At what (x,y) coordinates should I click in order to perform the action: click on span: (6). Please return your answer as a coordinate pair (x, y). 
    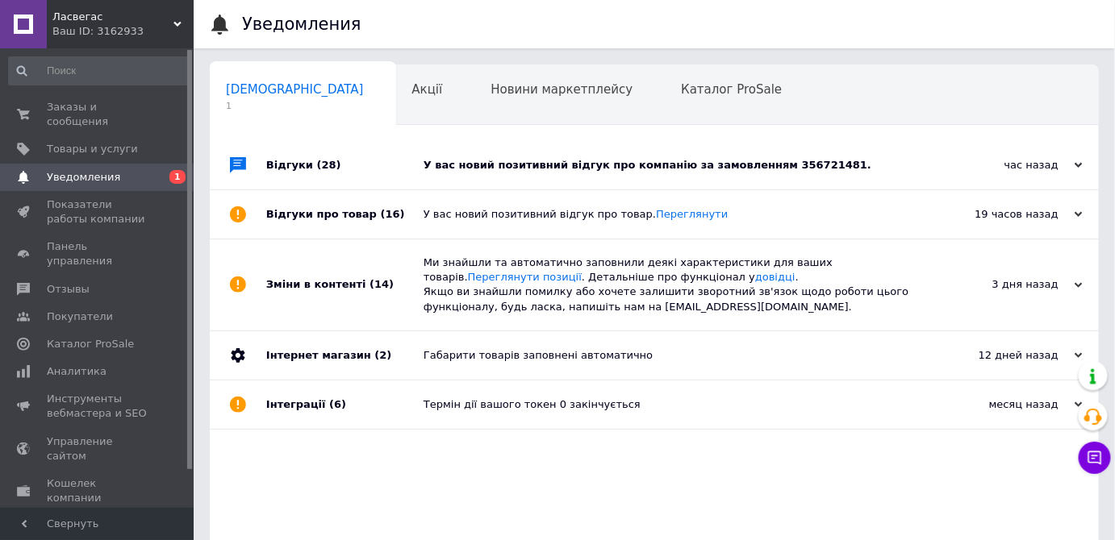
    Looking at the image, I should click on (337, 404).